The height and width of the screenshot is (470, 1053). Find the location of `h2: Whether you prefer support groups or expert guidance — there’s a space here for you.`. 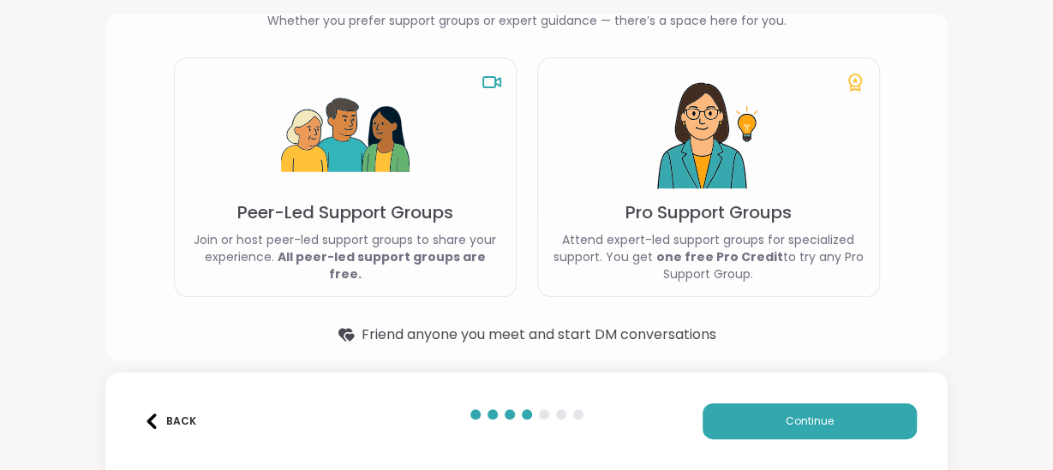

h2: Whether you prefer support groups or expert guidance — there’s a space here for you. is located at coordinates (527, 21).